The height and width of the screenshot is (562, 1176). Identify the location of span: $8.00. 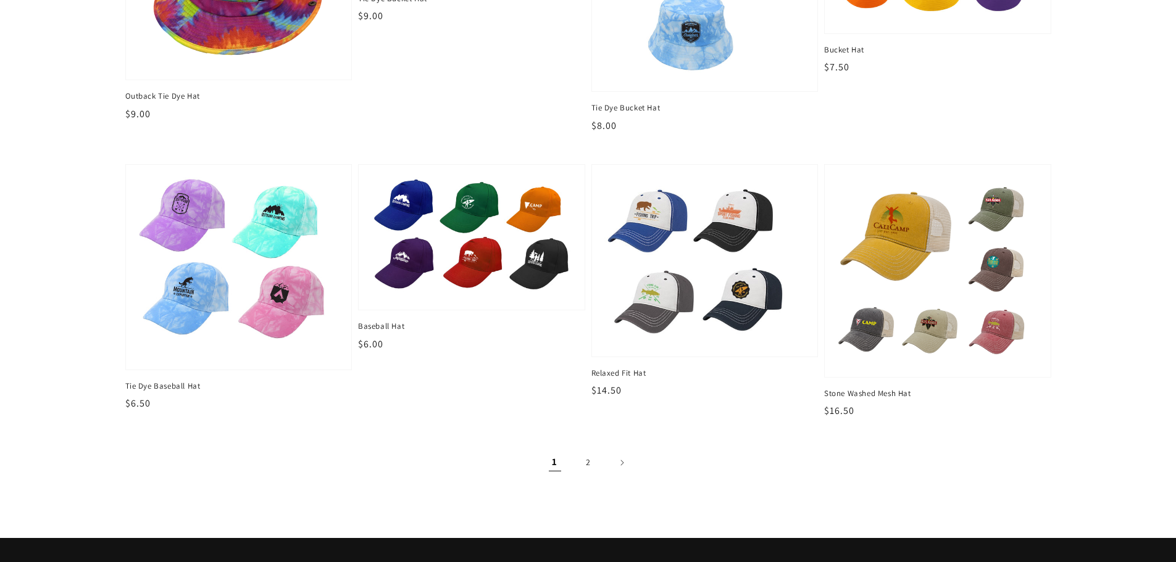
(604, 125).